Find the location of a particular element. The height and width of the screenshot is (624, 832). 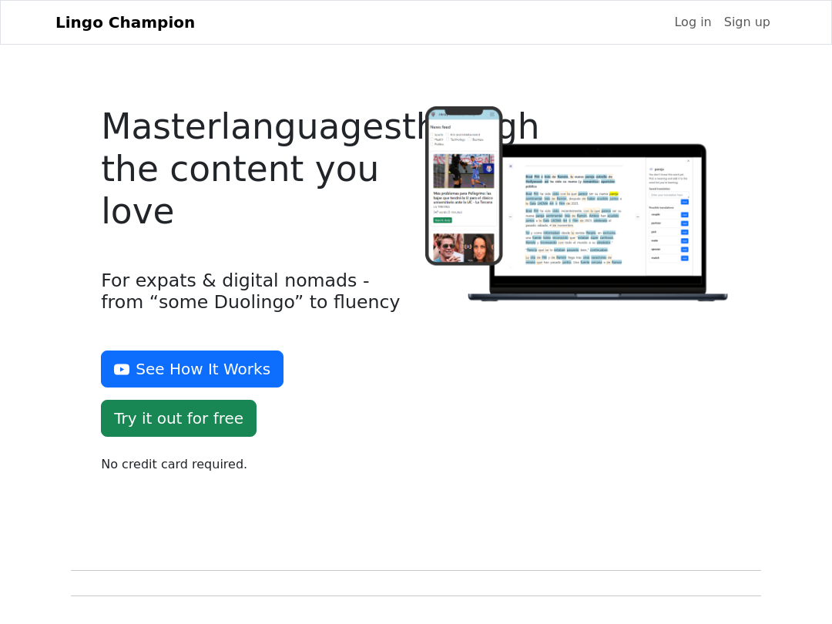

h4: Master languages through the content you love is located at coordinates (253, 169).